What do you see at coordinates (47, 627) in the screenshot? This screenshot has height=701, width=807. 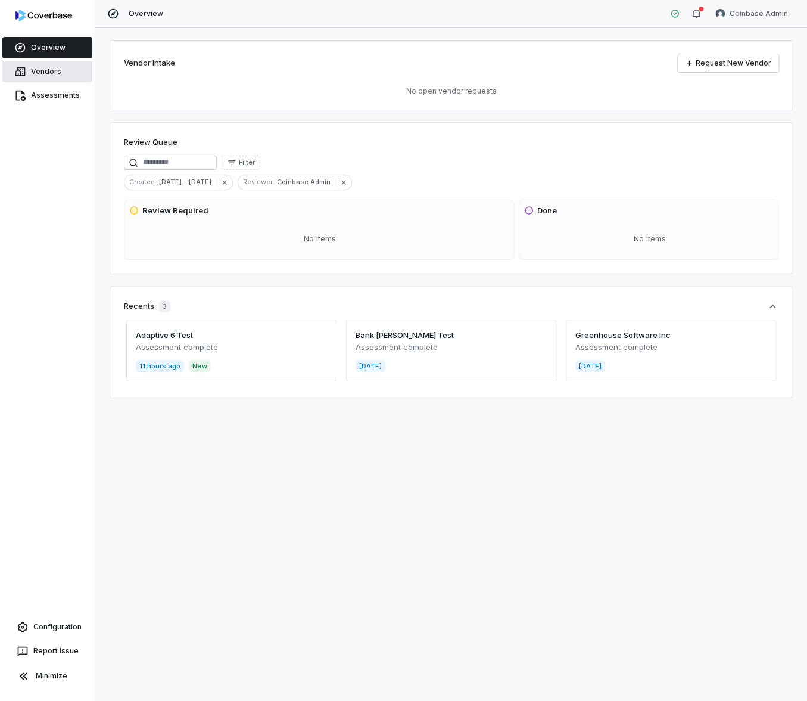 I see `a: Configuration` at bounding box center [47, 627].